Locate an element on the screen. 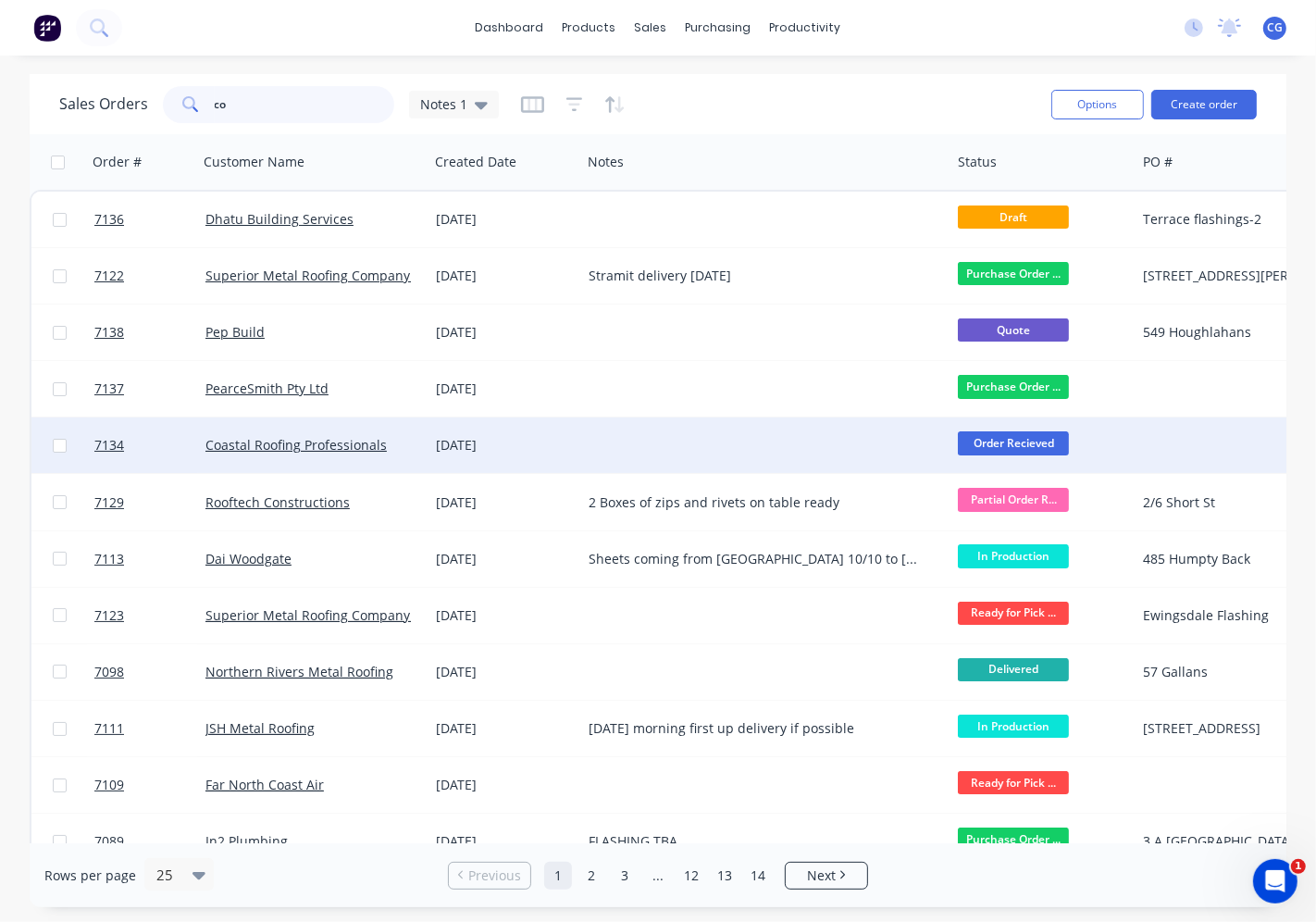 Image resolution: width=1316 pixels, height=922 pixels. a: Dai Woodgate is located at coordinates (248, 558).